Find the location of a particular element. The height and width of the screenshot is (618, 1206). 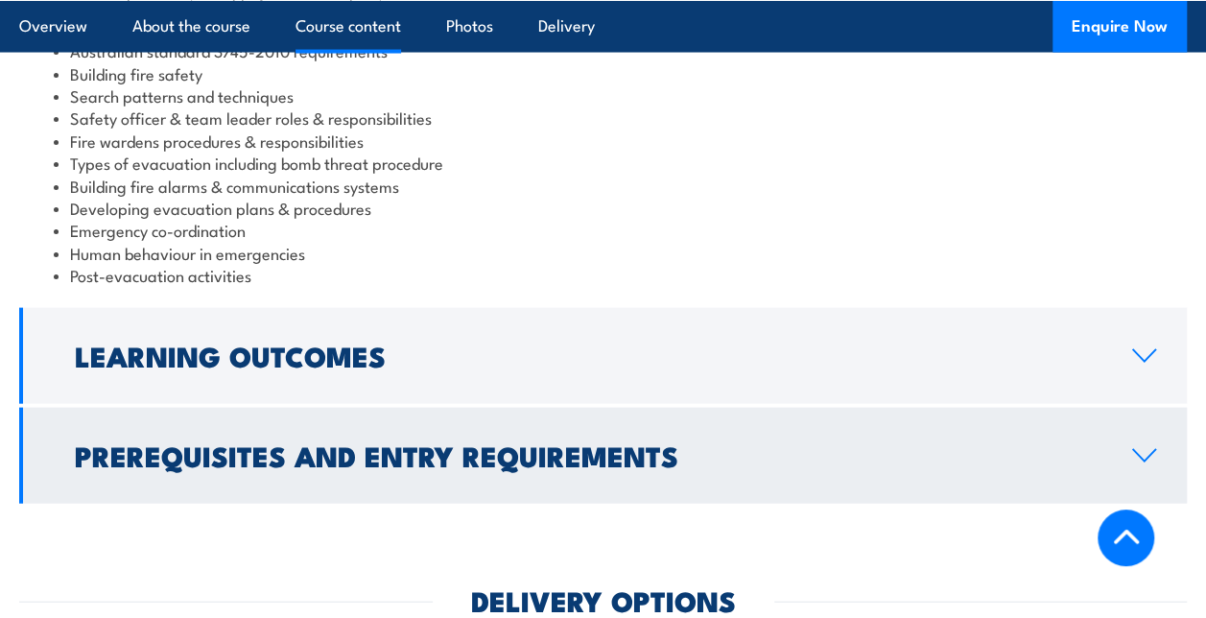

a: Prerequisites and Entry Requirements is located at coordinates (602, 456).